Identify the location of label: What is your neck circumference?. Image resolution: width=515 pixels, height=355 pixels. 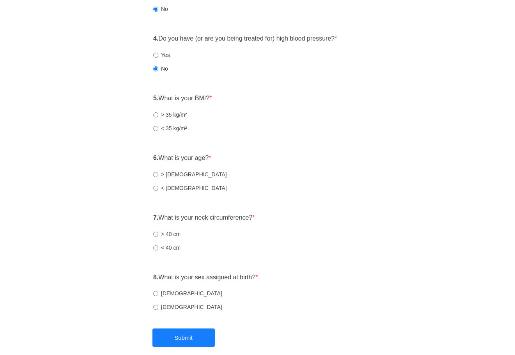
(204, 217).